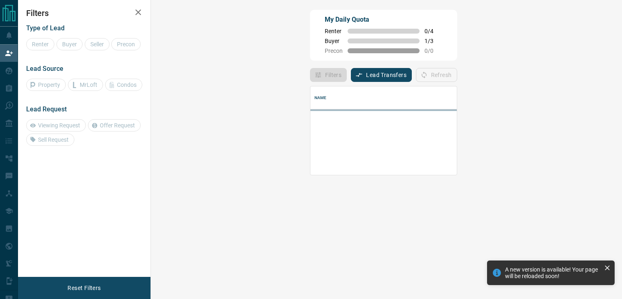  Describe the element at coordinates (45, 28) in the screenshot. I see `span: Type of Lead` at that location.